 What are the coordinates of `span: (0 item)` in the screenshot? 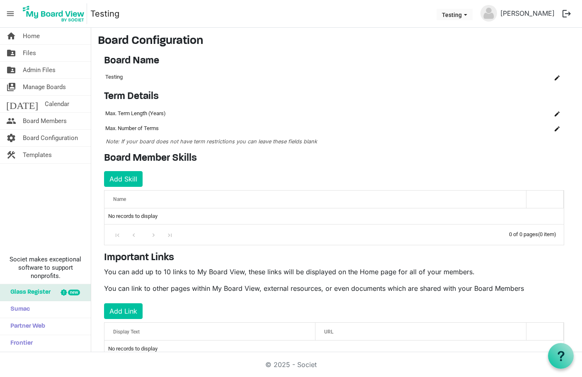 It's located at (547, 234).